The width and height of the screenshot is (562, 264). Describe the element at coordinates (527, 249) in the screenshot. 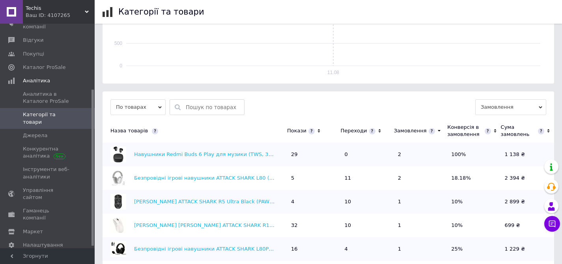

I see `td: 1 229 ₴` at that location.